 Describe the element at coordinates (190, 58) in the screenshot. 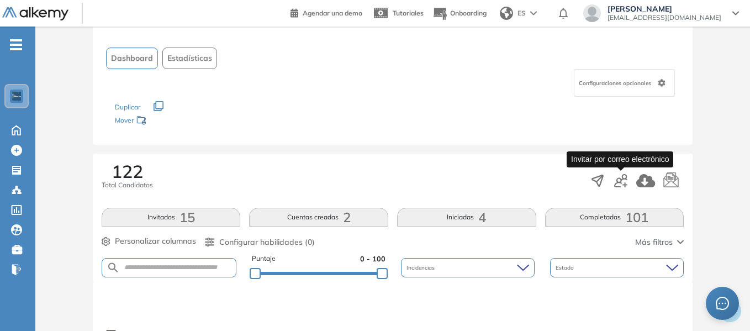

I see `button: Estadísticas` at that location.